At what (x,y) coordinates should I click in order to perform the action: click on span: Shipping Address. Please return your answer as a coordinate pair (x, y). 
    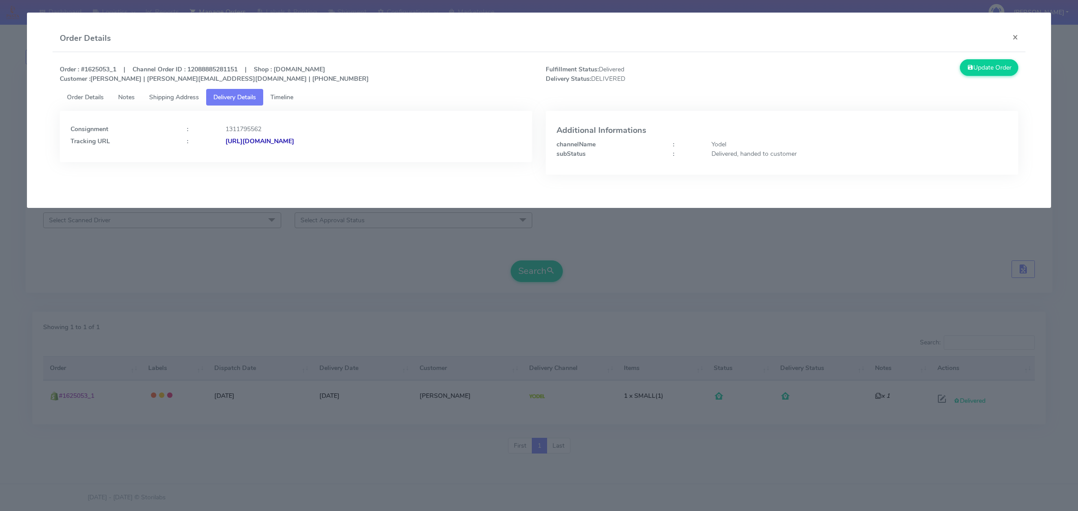
    Looking at the image, I should click on (174, 97).